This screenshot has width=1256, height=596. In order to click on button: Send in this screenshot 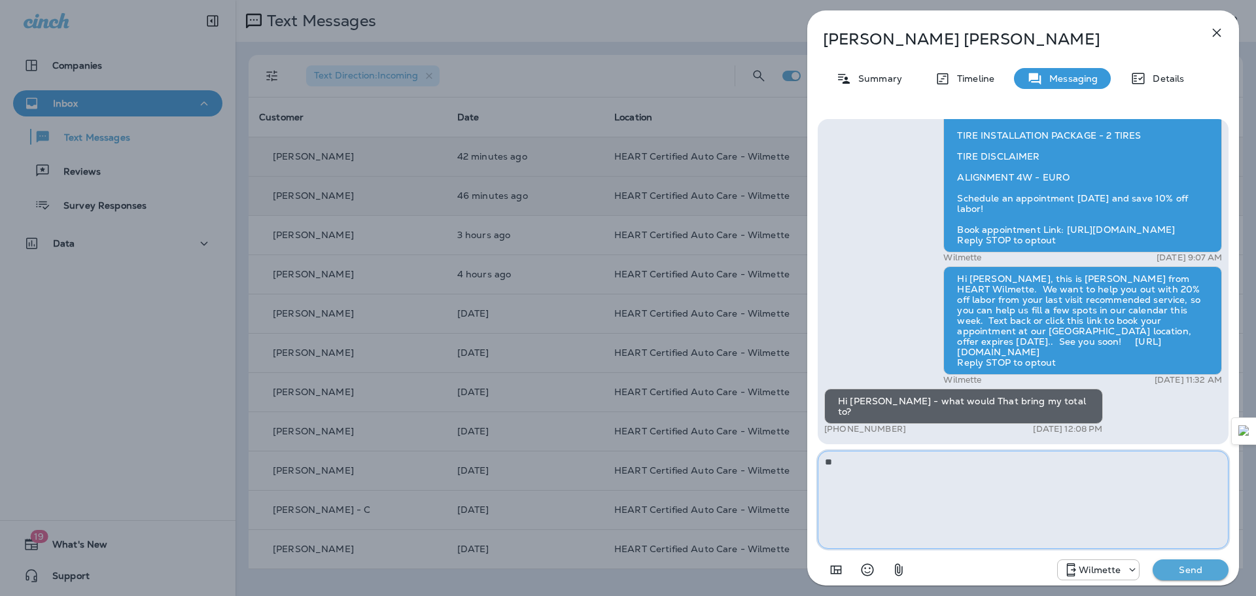, I will do `click(1191, 570)`.